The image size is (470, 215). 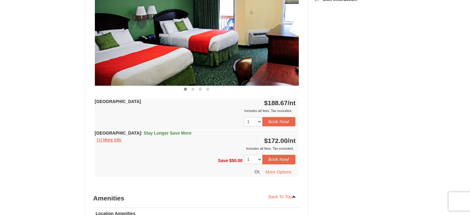 What do you see at coordinates (280, 103) in the screenshot?
I see `strong: $188.67` at bounding box center [280, 103].